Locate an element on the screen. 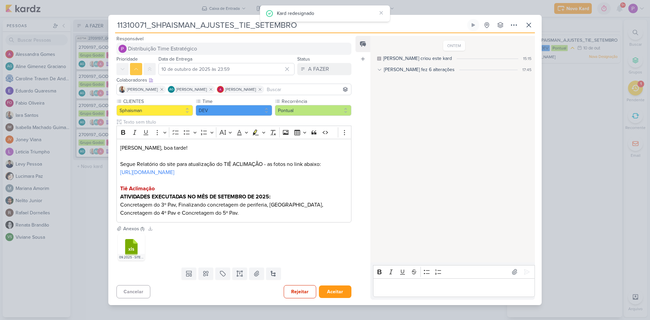 Image resolution: width=650 pixels, height=320 pixels. label: Responsável is located at coordinates (130, 39).